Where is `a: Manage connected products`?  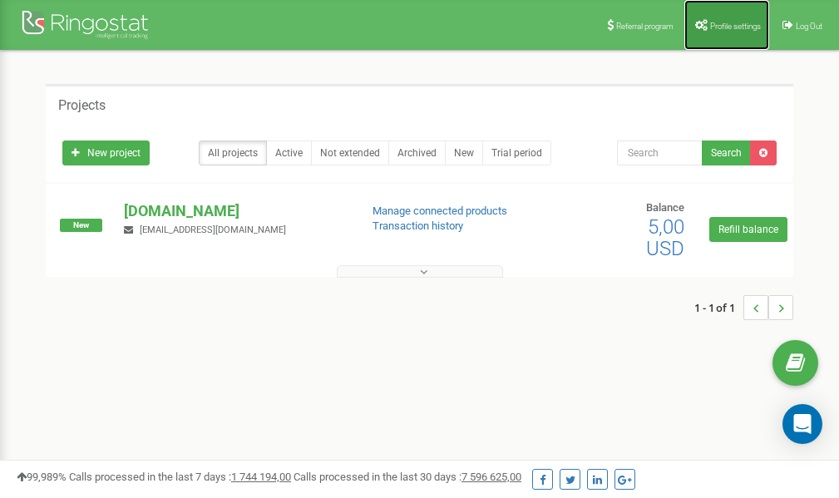 a: Manage connected products is located at coordinates (440, 210).